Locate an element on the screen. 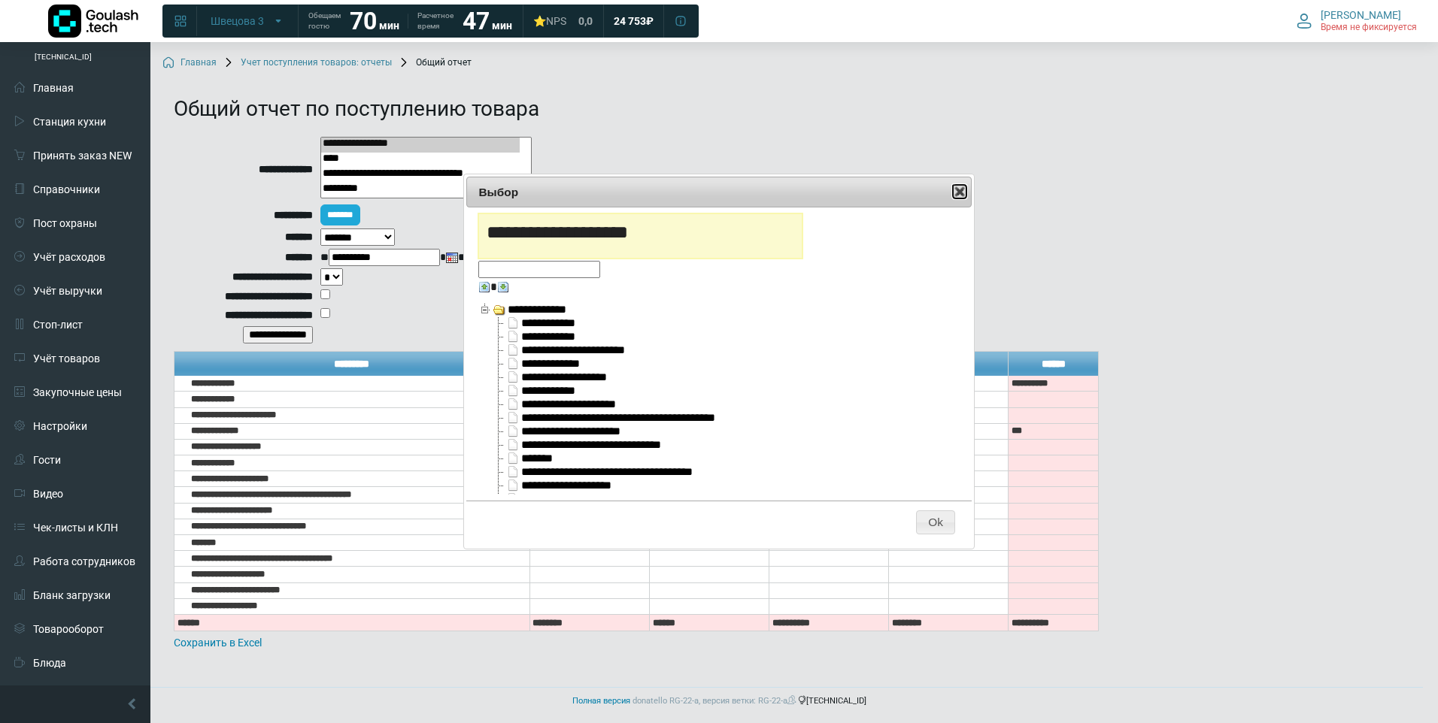 The width and height of the screenshot is (1438, 723). span: donatello RG-22-a, версия ветки: RG-22-a is located at coordinates (715, 701).